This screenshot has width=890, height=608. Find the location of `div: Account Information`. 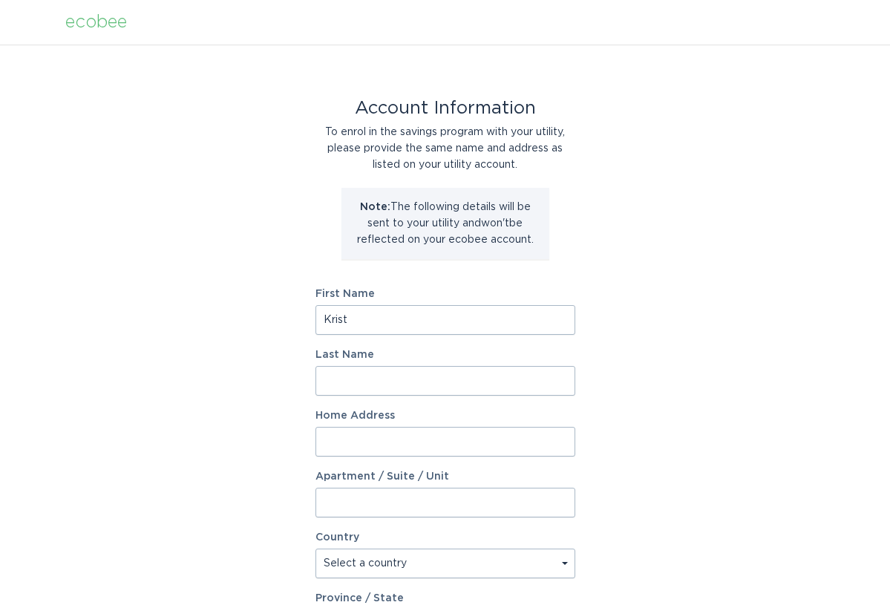

div: Account Information is located at coordinates (445, 108).